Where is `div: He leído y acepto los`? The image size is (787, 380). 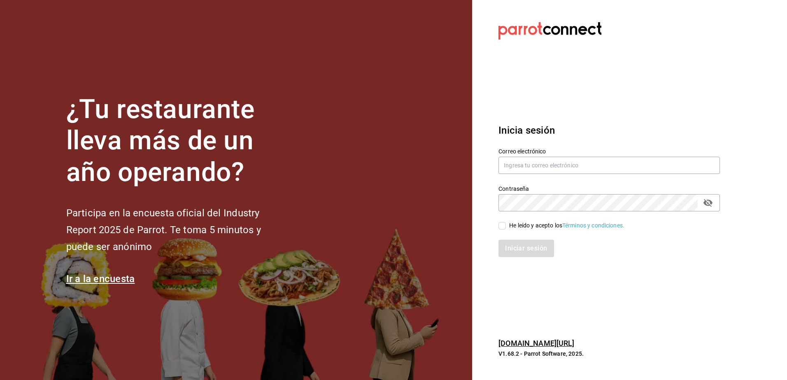
div: He leído y acepto los is located at coordinates (567, 226).